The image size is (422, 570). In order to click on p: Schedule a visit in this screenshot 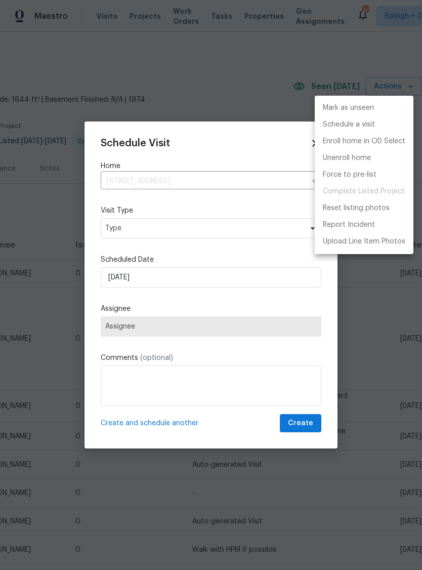, I will do `click(349, 124)`.